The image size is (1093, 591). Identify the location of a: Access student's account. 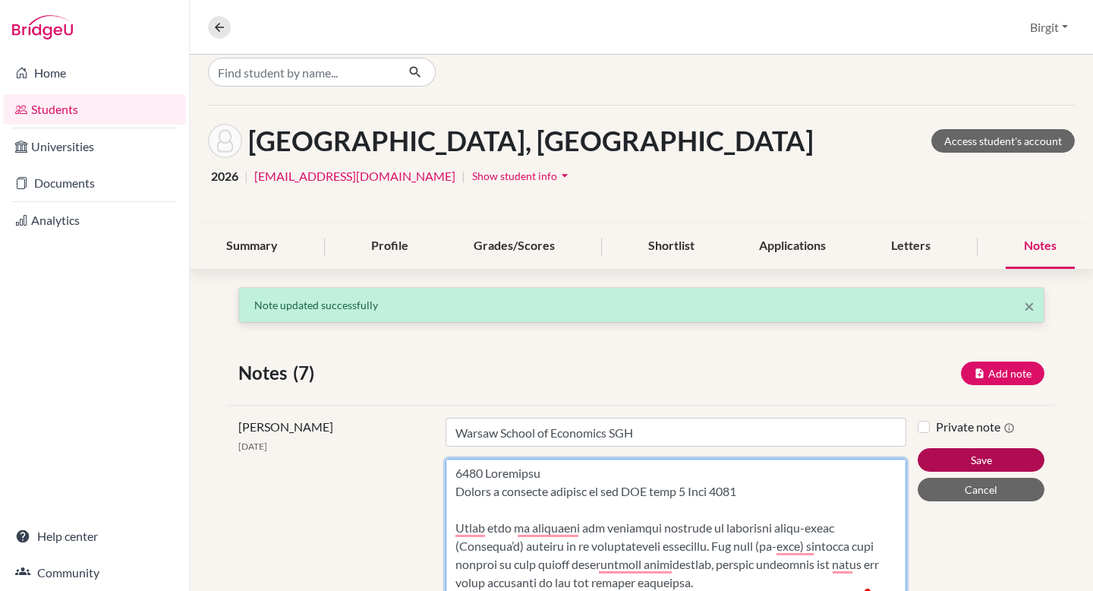
(1003, 140).